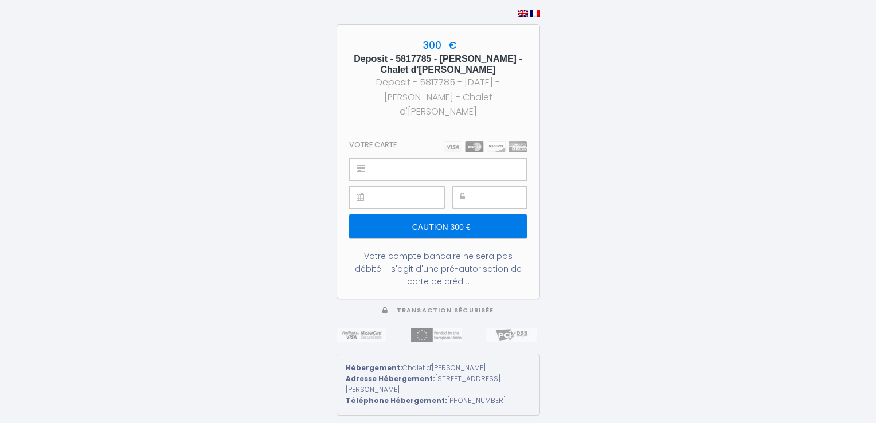 This screenshot has height=423, width=876. I want to click on img: en.png, so click(523, 13).